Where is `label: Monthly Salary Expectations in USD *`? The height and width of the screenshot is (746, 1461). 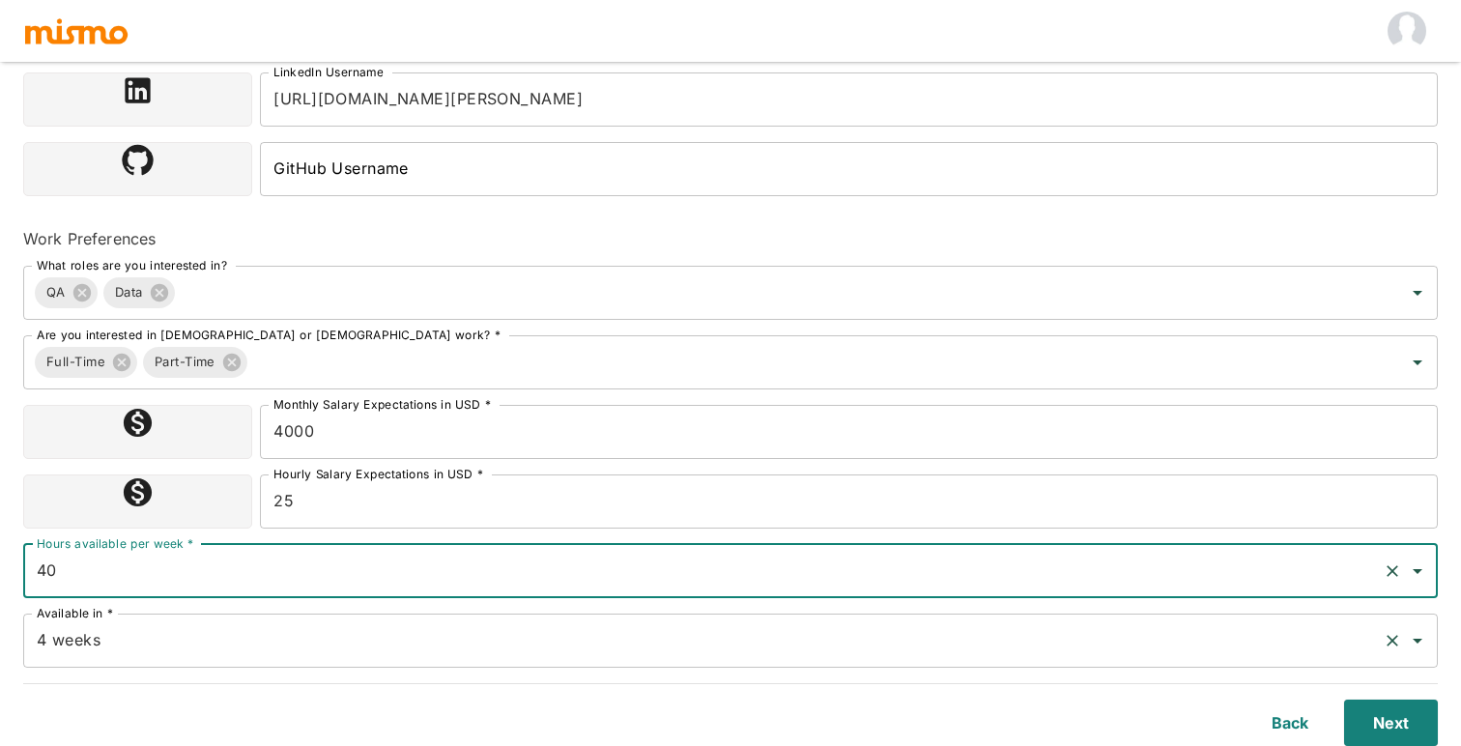
label: Monthly Salary Expectations in USD * is located at coordinates (382, 404).